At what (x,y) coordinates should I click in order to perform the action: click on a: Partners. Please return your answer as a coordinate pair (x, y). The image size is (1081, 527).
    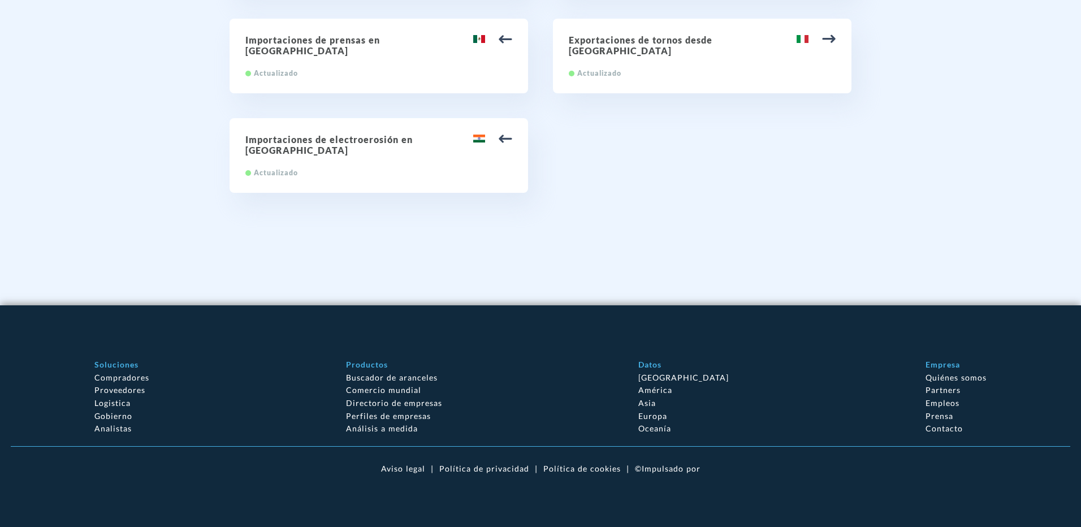
    Looking at the image, I should click on (943, 390).